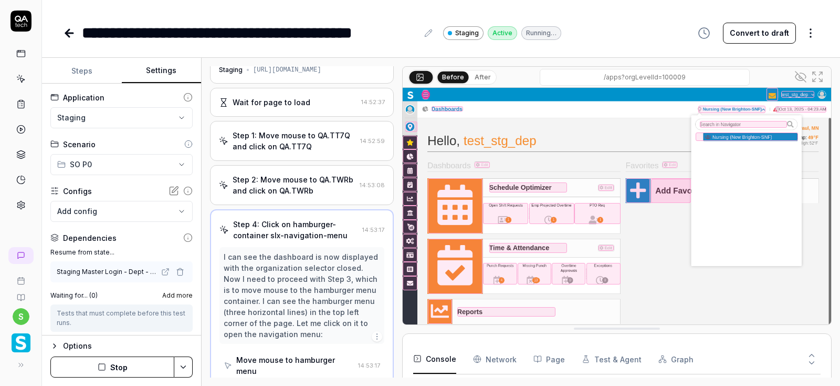 The width and height of the screenshot is (840, 386). What do you see at coordinates (483, 77) in the screenshot?
I see `button: After` at bounding box center [483, 77].